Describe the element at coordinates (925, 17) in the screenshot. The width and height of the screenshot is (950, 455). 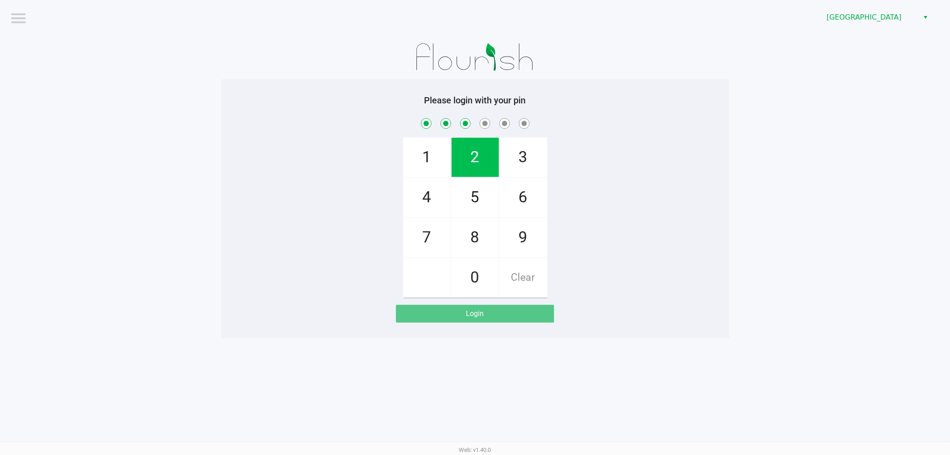
I see `button: Select` at that location.